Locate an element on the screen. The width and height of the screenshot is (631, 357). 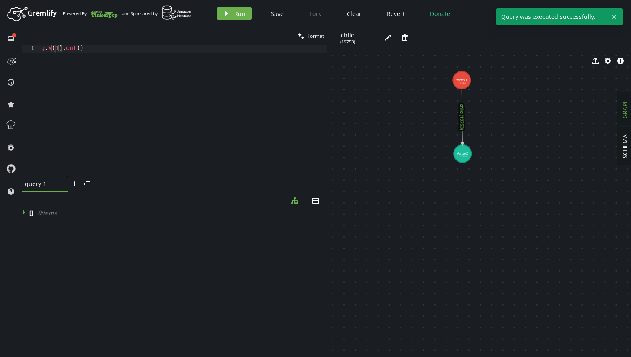
span: Format is located at coordinates (315, 36).